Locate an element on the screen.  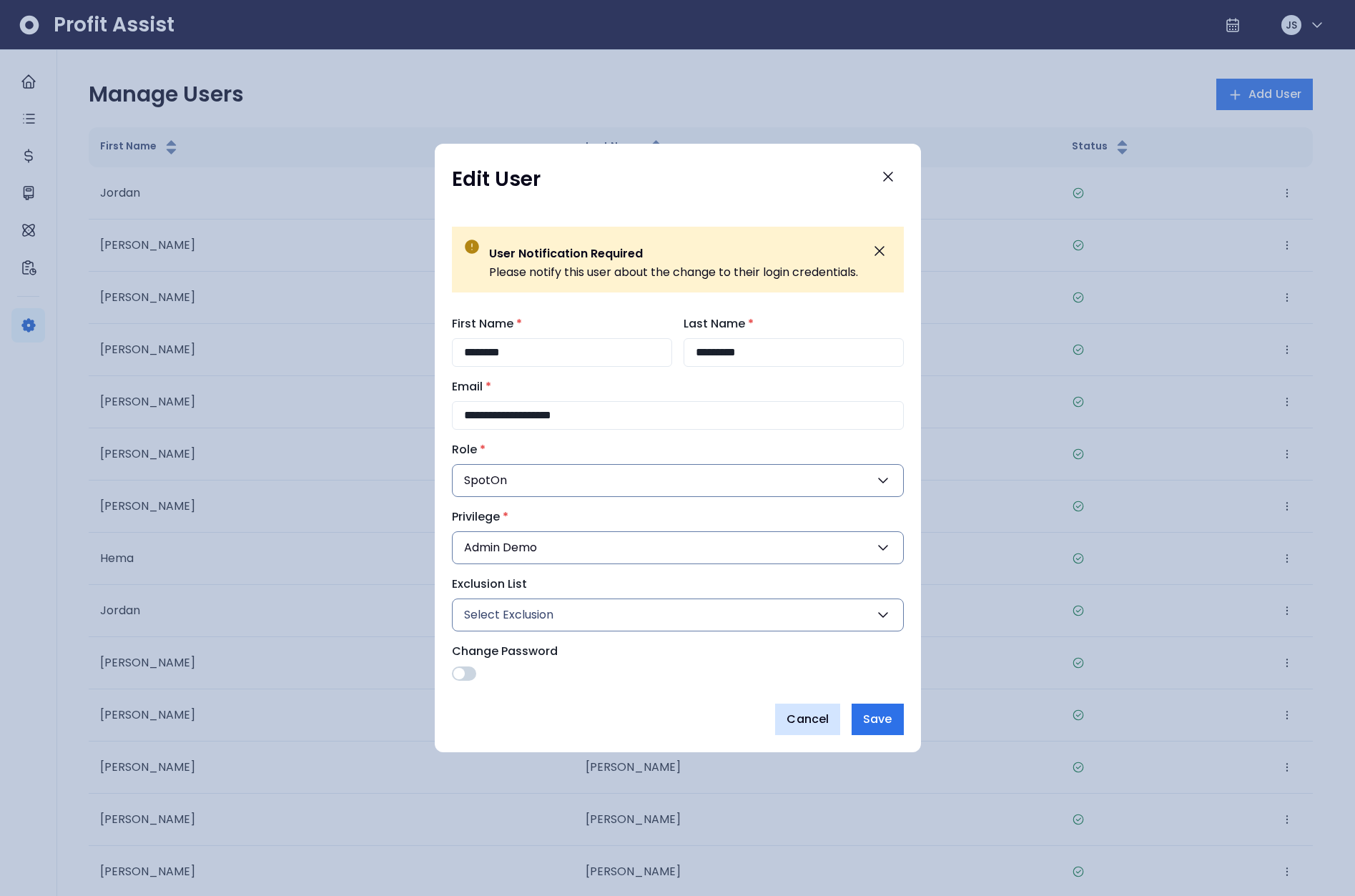
button: Dismiss is located at coordinates (880, 251).